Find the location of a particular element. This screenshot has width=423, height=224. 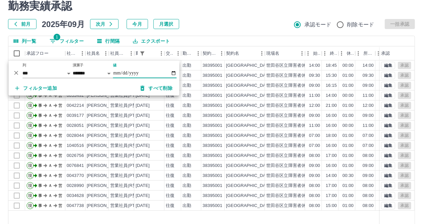

div: 勤務区分 is located at coordinates (191, 54).